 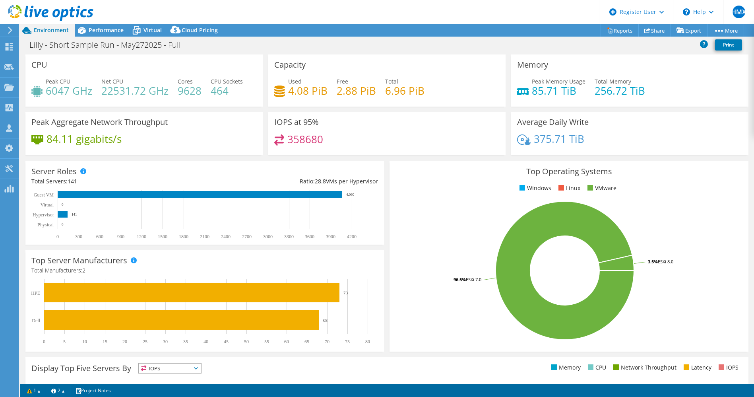 I want to click on span: Total, so click(x=392, y=81).